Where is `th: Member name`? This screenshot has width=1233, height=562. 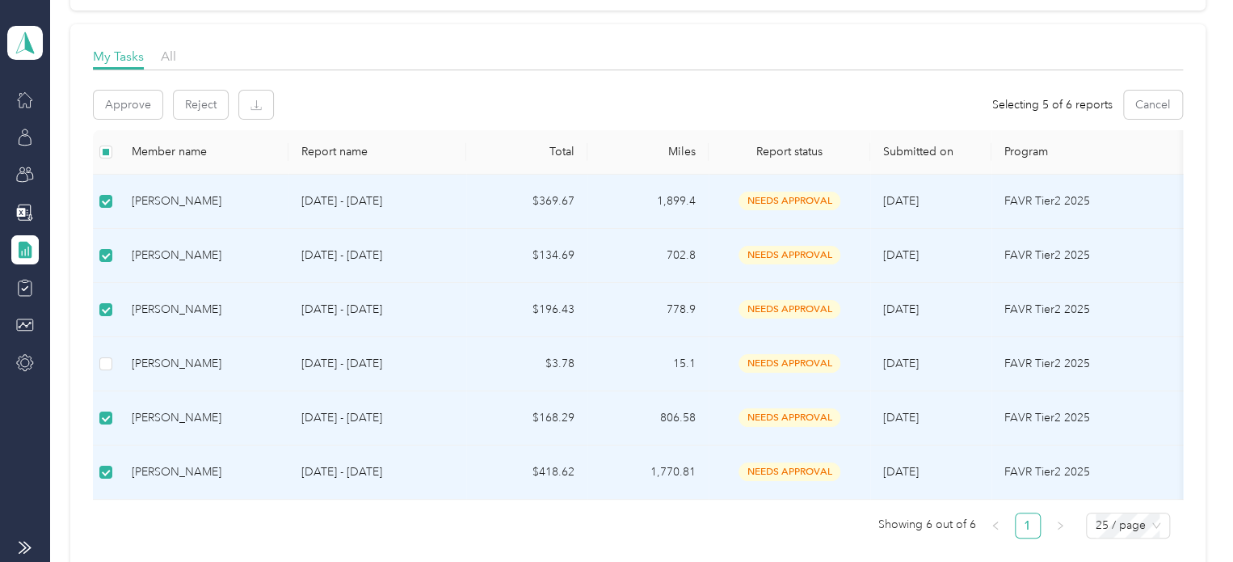 th: Member name is located at coordinates (204, 152).